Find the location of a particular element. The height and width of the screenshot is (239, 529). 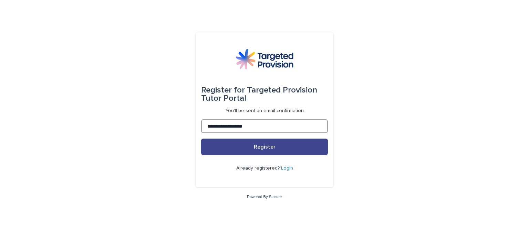

div: Targeted Provision Tutor Portal is located at coordinates (264, 94).